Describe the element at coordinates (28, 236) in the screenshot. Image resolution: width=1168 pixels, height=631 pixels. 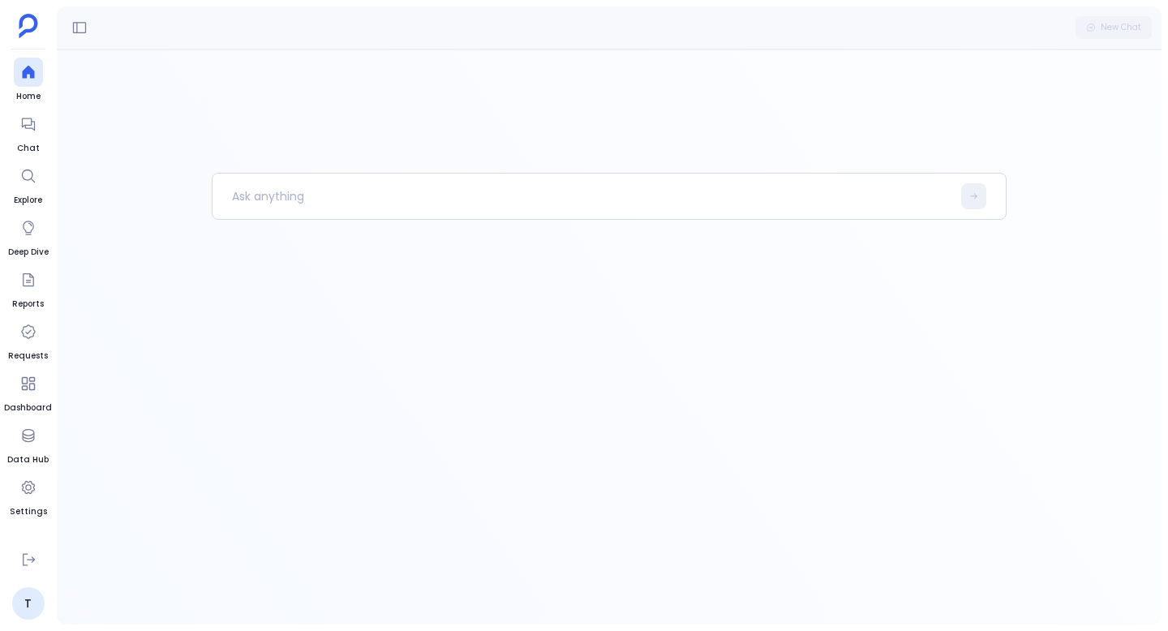
I see `a: Deep Dive` at that location.